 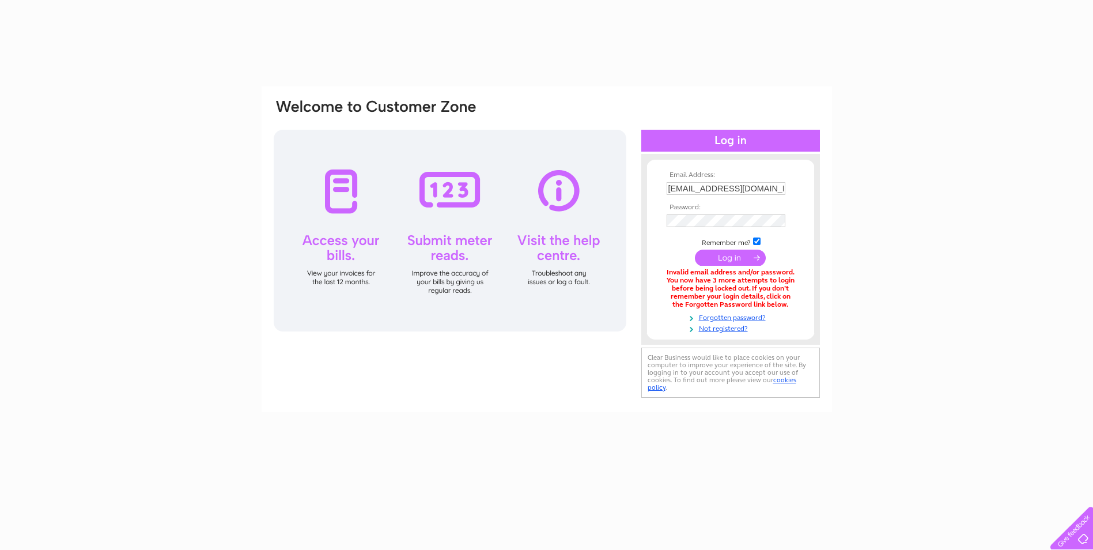 I want to click on a: Not registered?, so click(x=732, y=327).